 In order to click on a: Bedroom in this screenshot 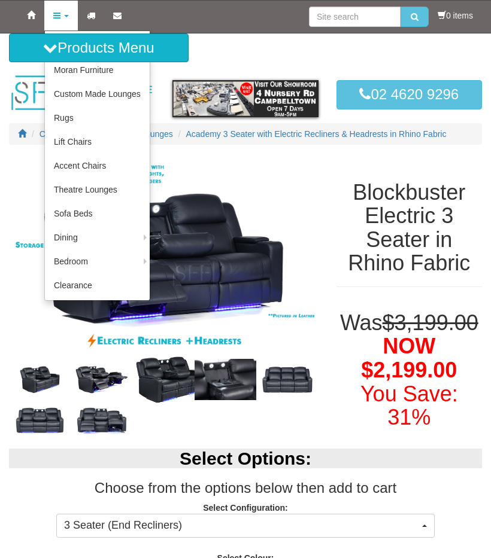, I will do `click(97, 262)`.